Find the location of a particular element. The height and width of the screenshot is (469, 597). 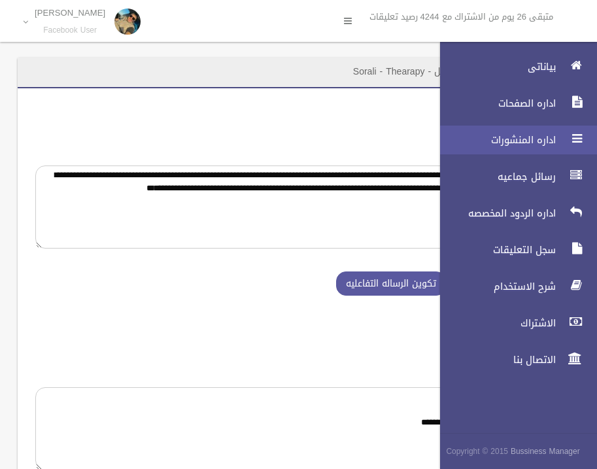

button: تكوين الرساله التفاعليه is located at coordinates (391, 283).